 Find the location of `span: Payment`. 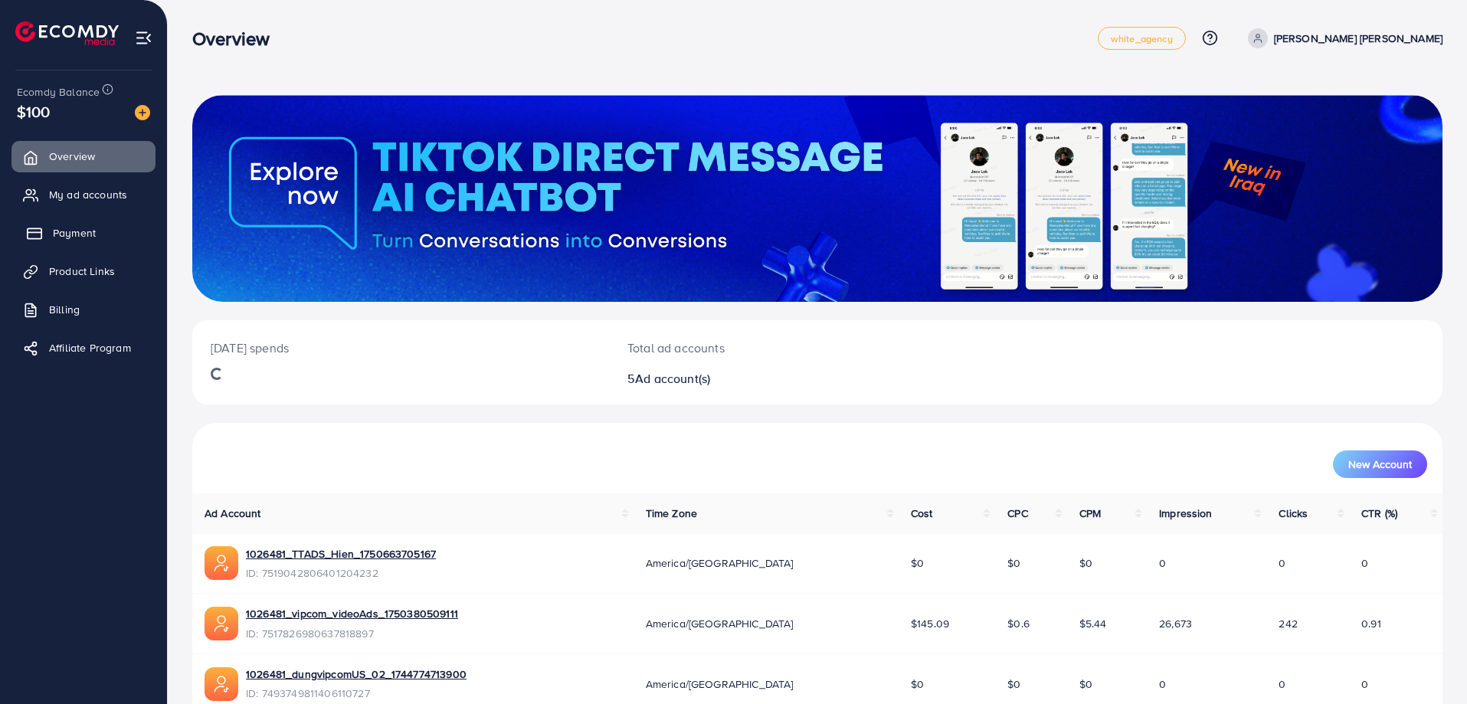

span: Payment is located at coordinates (74, 233).